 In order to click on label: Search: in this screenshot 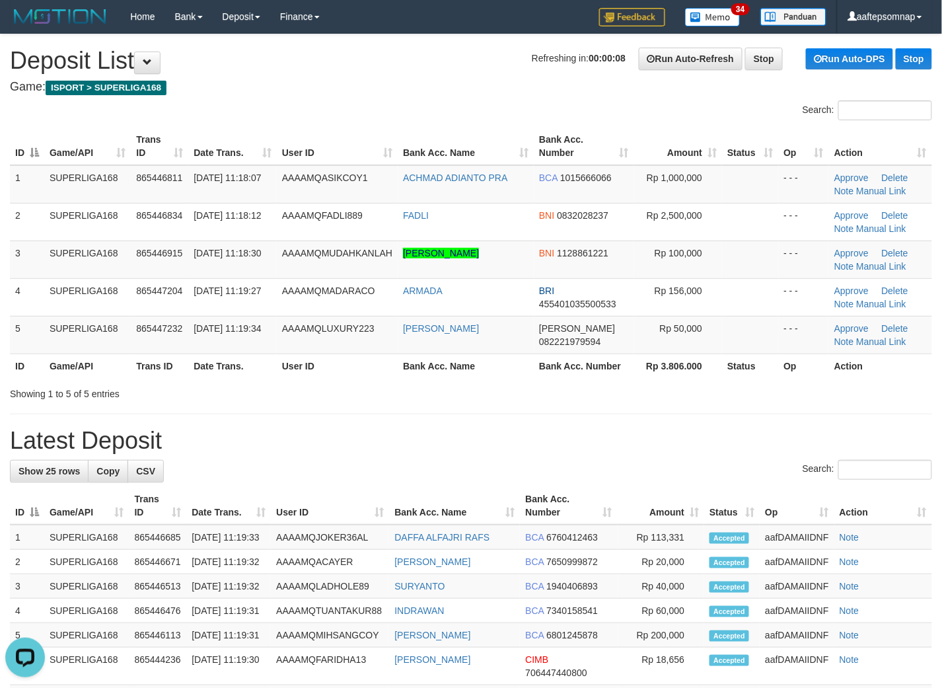, I will do `click(868, 470)`.